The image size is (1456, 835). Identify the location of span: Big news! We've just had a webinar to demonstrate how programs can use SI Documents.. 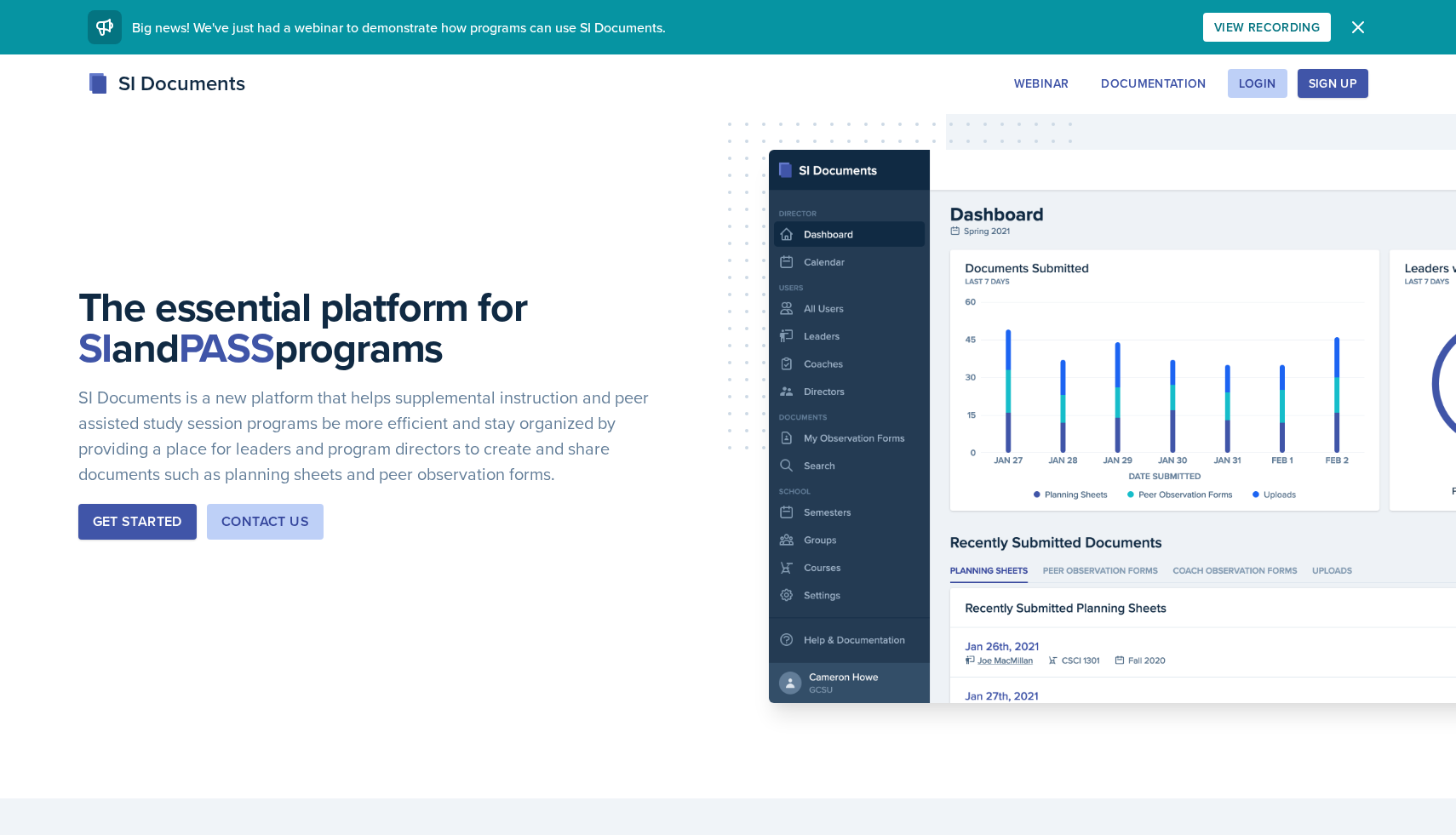
(399, 28).